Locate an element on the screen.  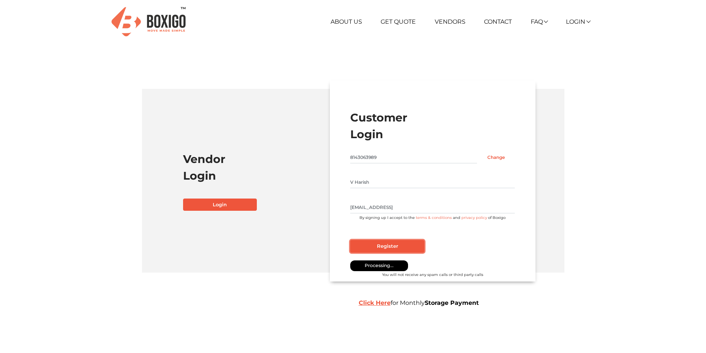
img: Boxigo is located at coordinates (149, 21).